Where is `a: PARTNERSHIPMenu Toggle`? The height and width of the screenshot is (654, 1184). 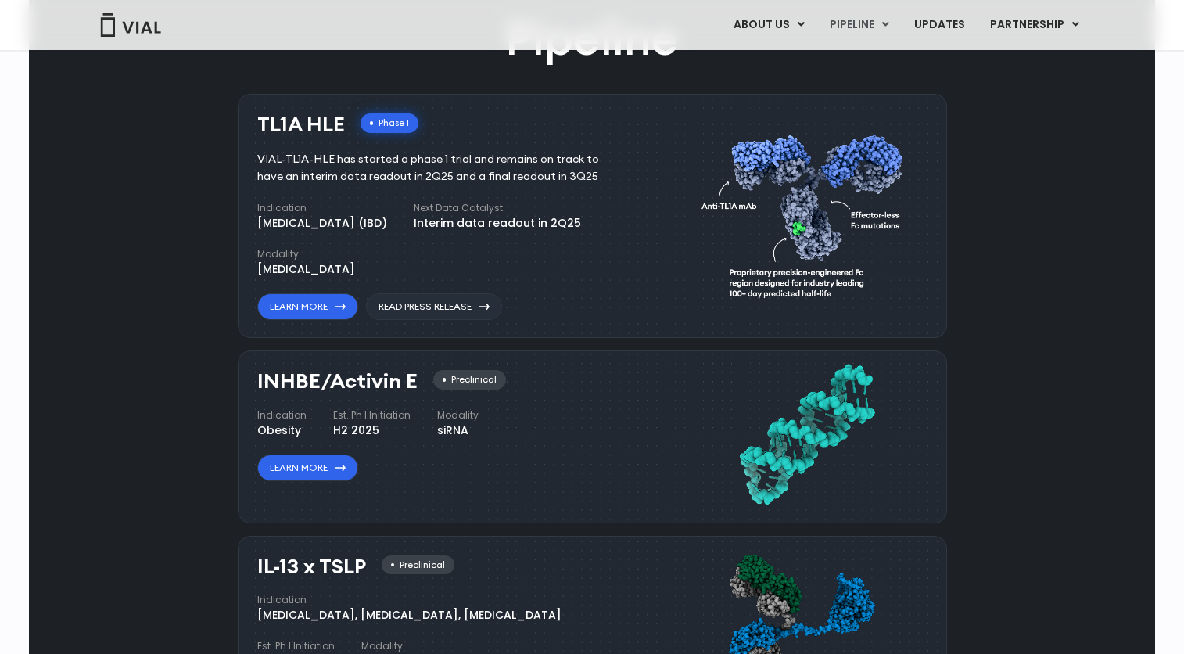
a: PARTNERSHIPMenu Toggle is located at coordinates (1035, 25).